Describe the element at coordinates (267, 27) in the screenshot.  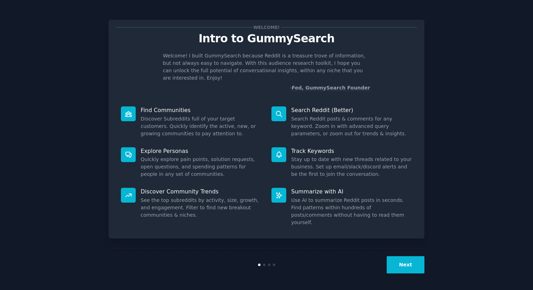
I see `span: Welcome!` at that location.